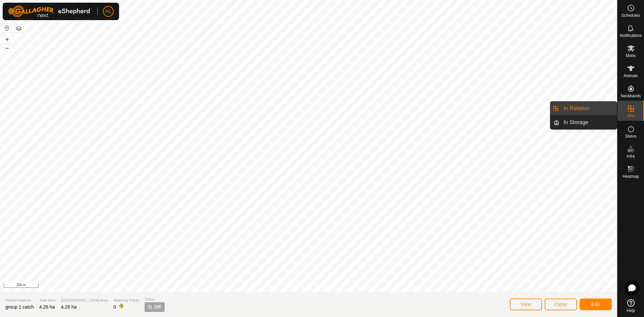 Image resolution: width=644 pixels, height=317 pixels. I want to click on span: Close, so click(561, 304).